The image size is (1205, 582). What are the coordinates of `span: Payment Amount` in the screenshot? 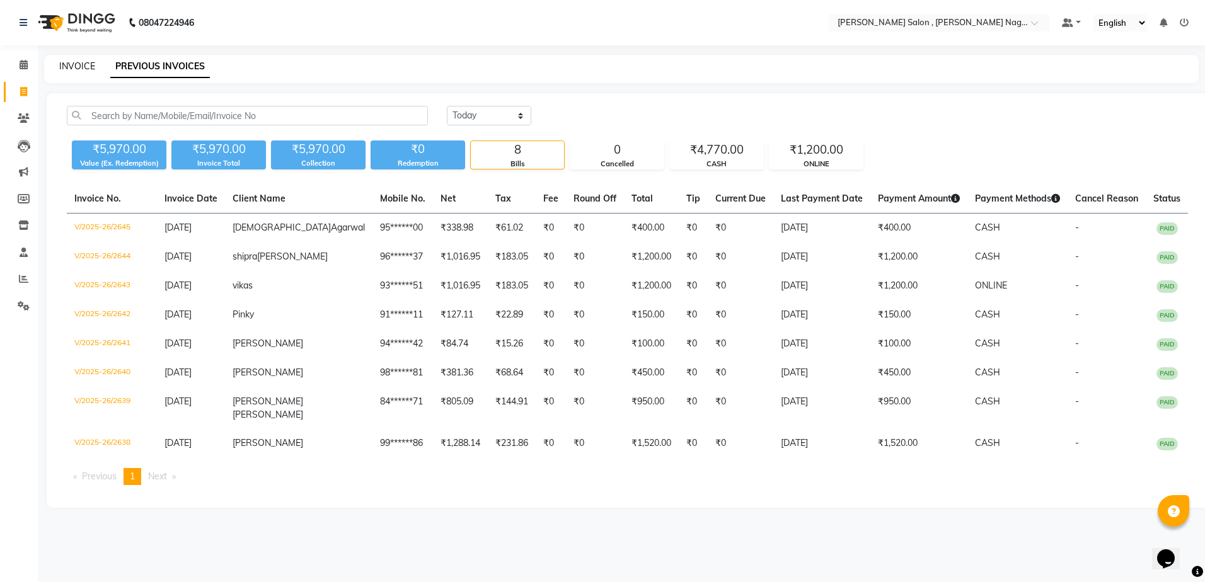 It's located at (919, 198).